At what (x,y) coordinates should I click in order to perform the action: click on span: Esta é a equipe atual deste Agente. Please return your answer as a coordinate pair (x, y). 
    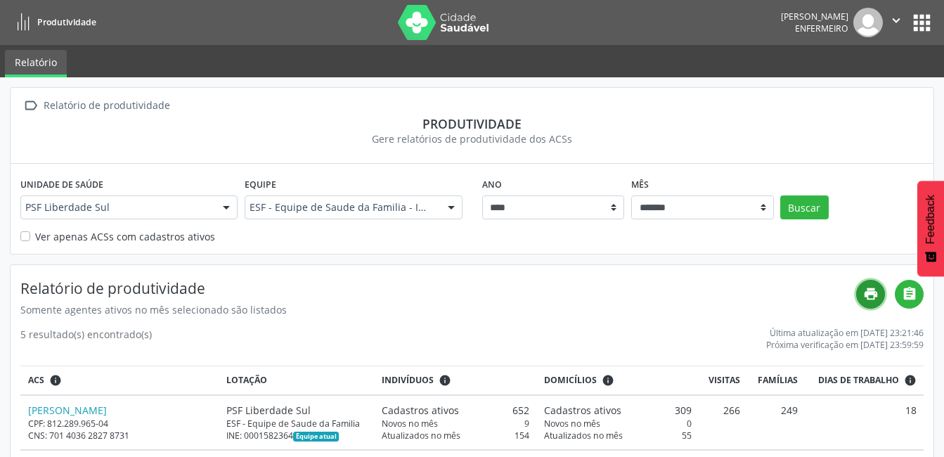
    Looking at the image, I should click on (316, 437).